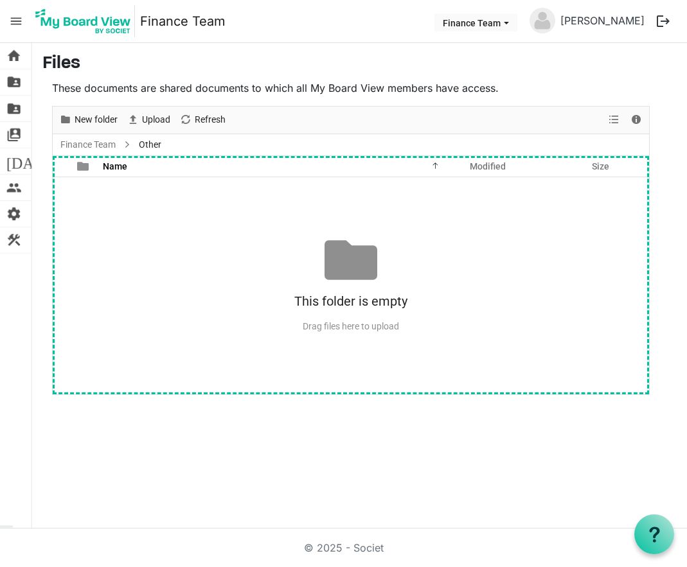 The width and height of the screenshot is (687, 567). Describe the element at coordinates (636, 120) in the screenshot. I see `div: Details` at that location.